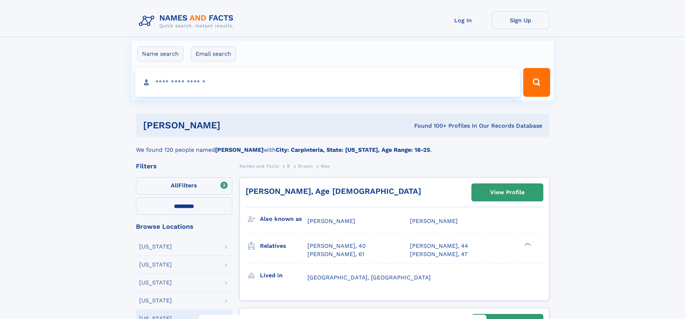  What do you see at coordinates (160, 54) in the screenshot?
I see `label: Name search` at bounding box center [160, 54].